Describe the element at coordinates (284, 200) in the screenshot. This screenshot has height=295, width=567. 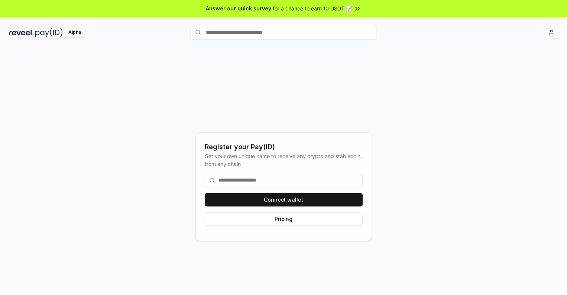
I see `button: Connect wallet` at that location.